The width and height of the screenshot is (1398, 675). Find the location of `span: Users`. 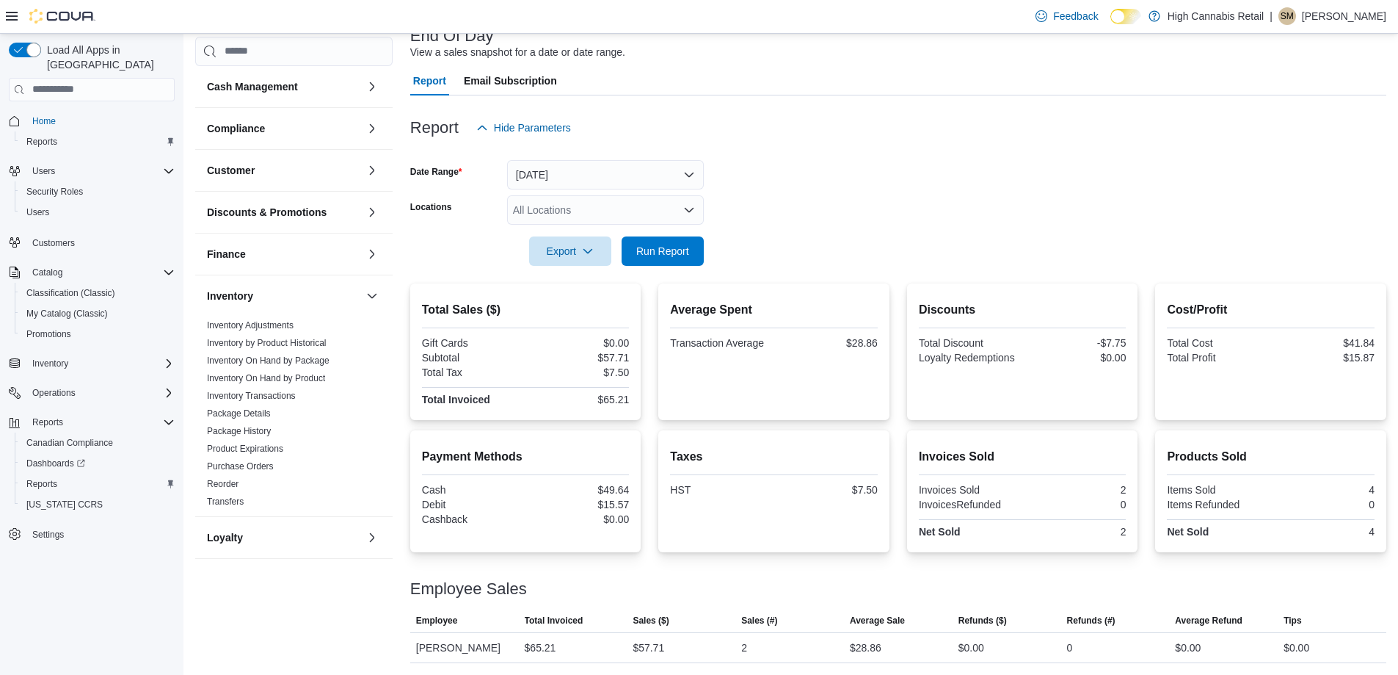

span: Users is located at coordinates (43, 171).